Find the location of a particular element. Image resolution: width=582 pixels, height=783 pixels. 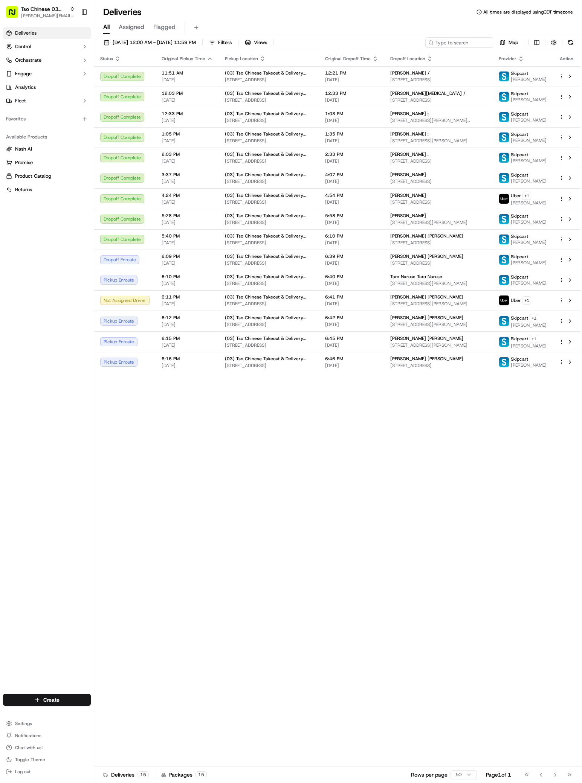

span: 6:09 PM is located at coordinates (187, 256).